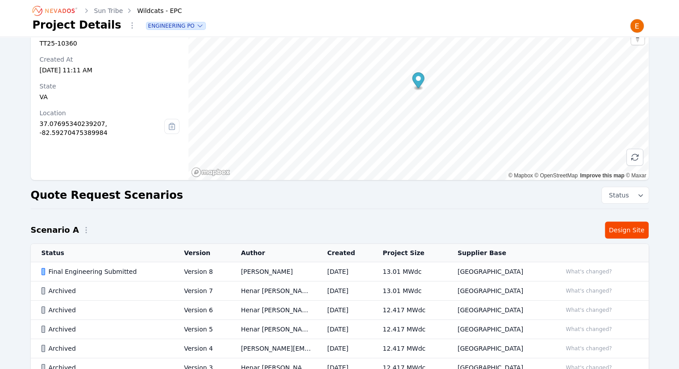 The height and width of the screenshot is (369, 679). Describe the element at coordinates (201, 253) in the screenshot. I see `th: Version` at that location.